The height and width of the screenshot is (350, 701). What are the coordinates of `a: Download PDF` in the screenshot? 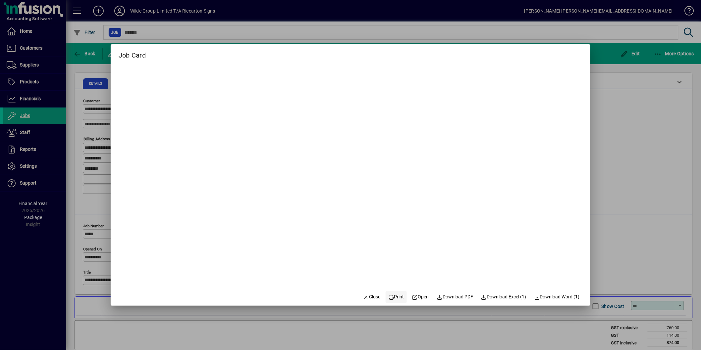 It's located at (455, 297).